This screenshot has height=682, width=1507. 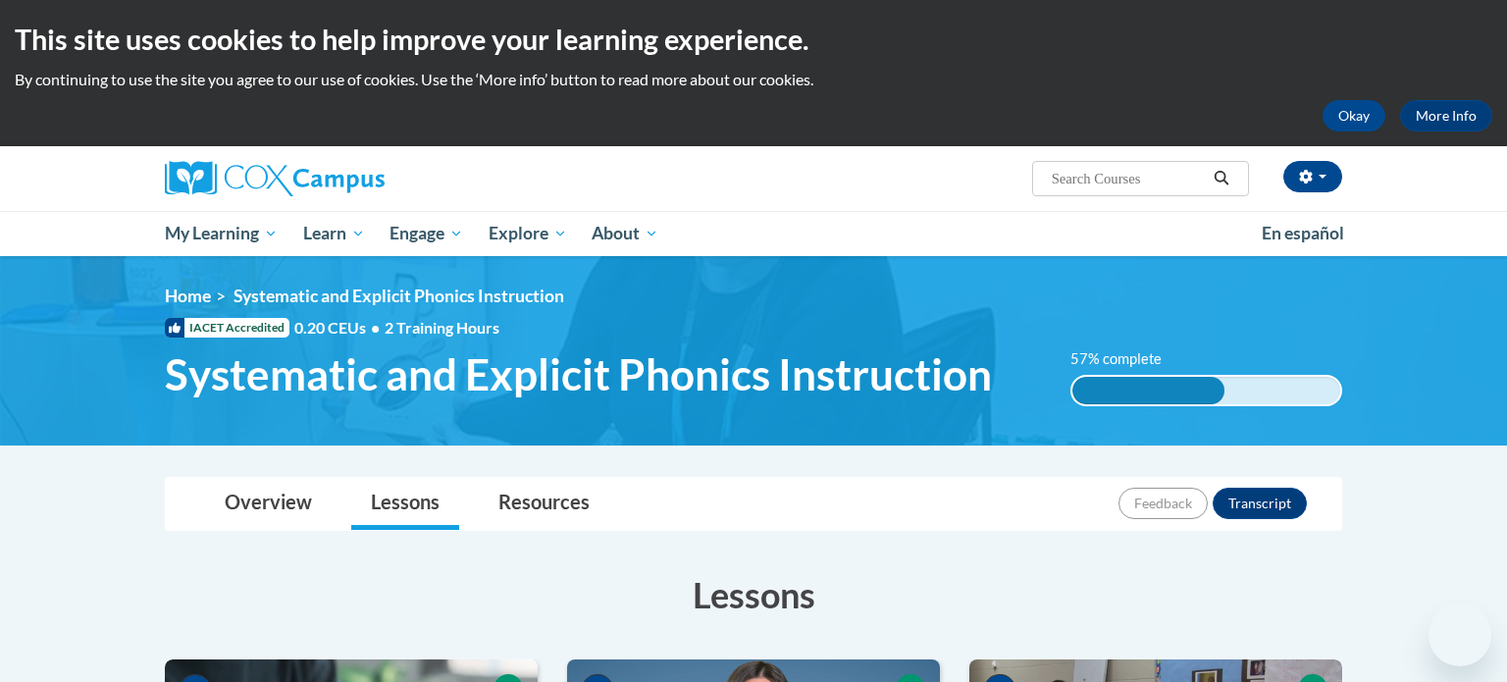 What do you see at coordinates (187, 295) in the screenshot?
I see `a: Home` at bounding box center [187, 295].